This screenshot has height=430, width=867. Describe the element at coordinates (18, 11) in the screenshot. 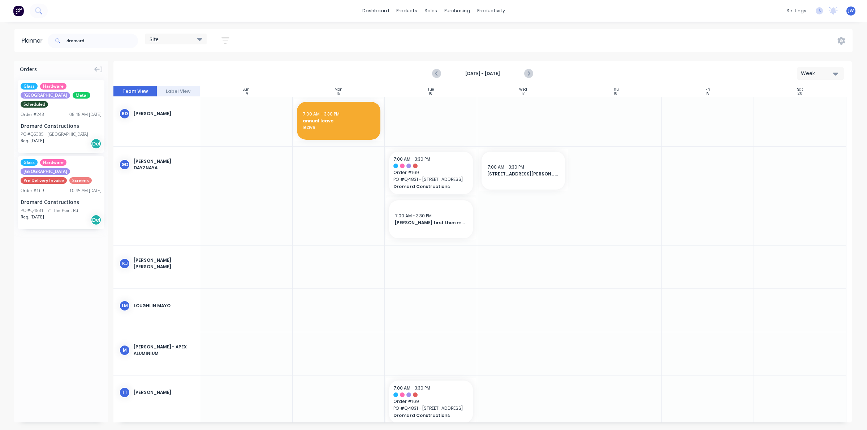

I see `img: Factory` at that location.